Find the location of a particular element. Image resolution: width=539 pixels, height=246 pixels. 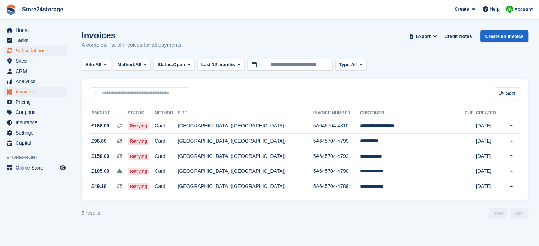

button: Method: All is located at coordinates (132, 65).